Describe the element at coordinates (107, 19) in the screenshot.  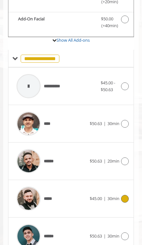
I see `span: $50.00` at that location.